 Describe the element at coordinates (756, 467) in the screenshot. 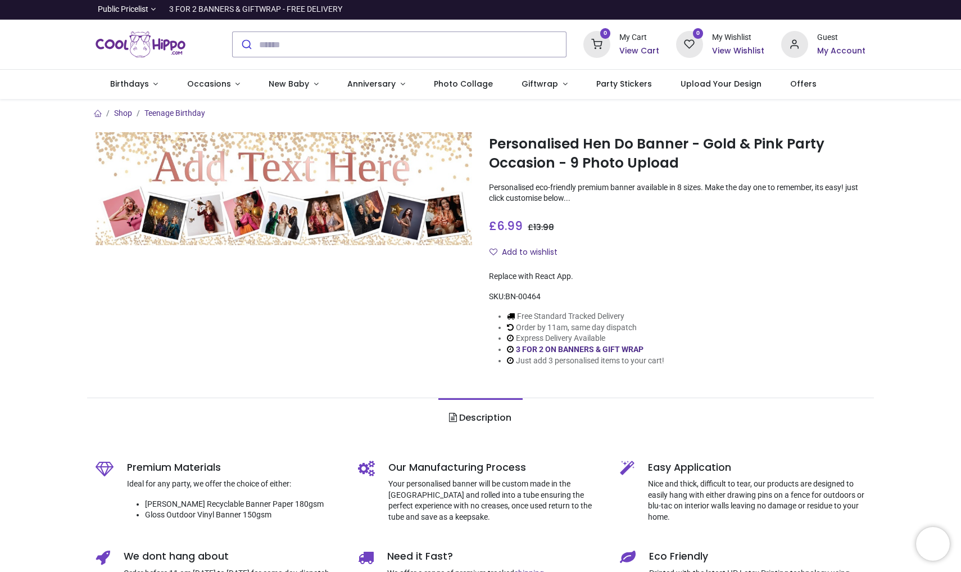

I see `h5: Easy Application` at that location.